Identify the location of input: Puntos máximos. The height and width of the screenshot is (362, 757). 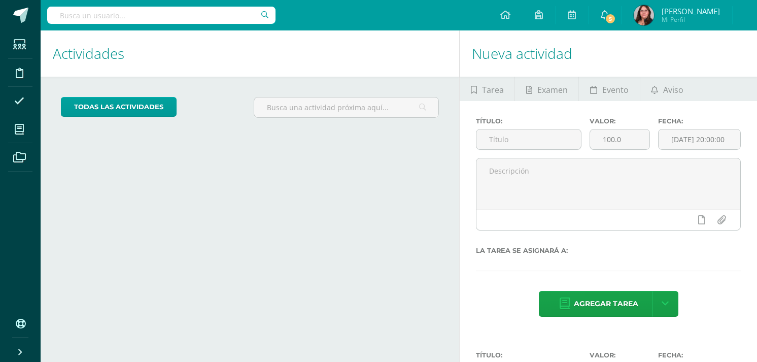
(619, 139).